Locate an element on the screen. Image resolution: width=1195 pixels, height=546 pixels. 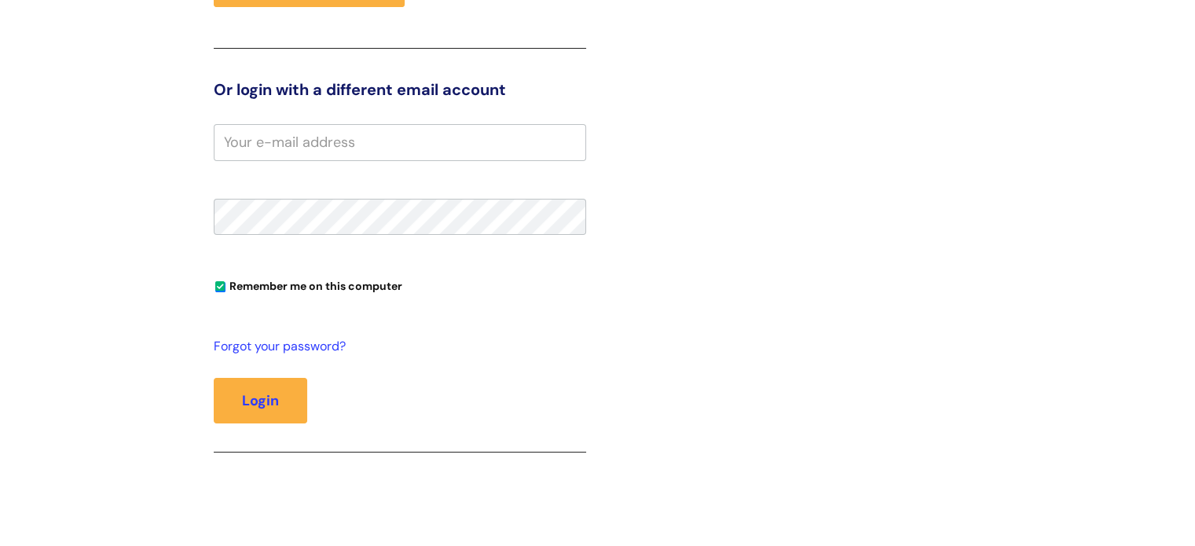
h3: Or login with a different email account is located at coordinates (400, 90).